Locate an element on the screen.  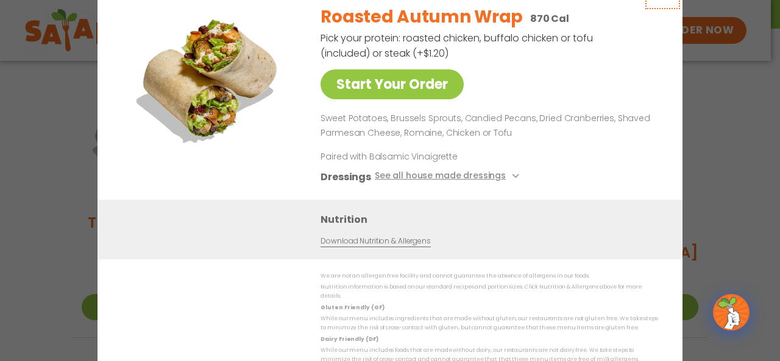
p: Nutrition information is based on our standard recipes and portion sizes. Click Nutrition & Aller... is located at coordinates (489, 292).